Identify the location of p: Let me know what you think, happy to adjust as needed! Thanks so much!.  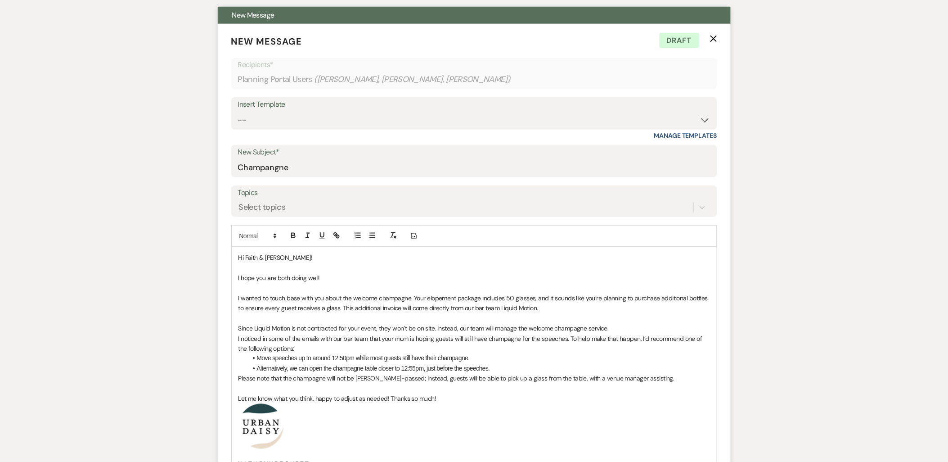
(474, 399).